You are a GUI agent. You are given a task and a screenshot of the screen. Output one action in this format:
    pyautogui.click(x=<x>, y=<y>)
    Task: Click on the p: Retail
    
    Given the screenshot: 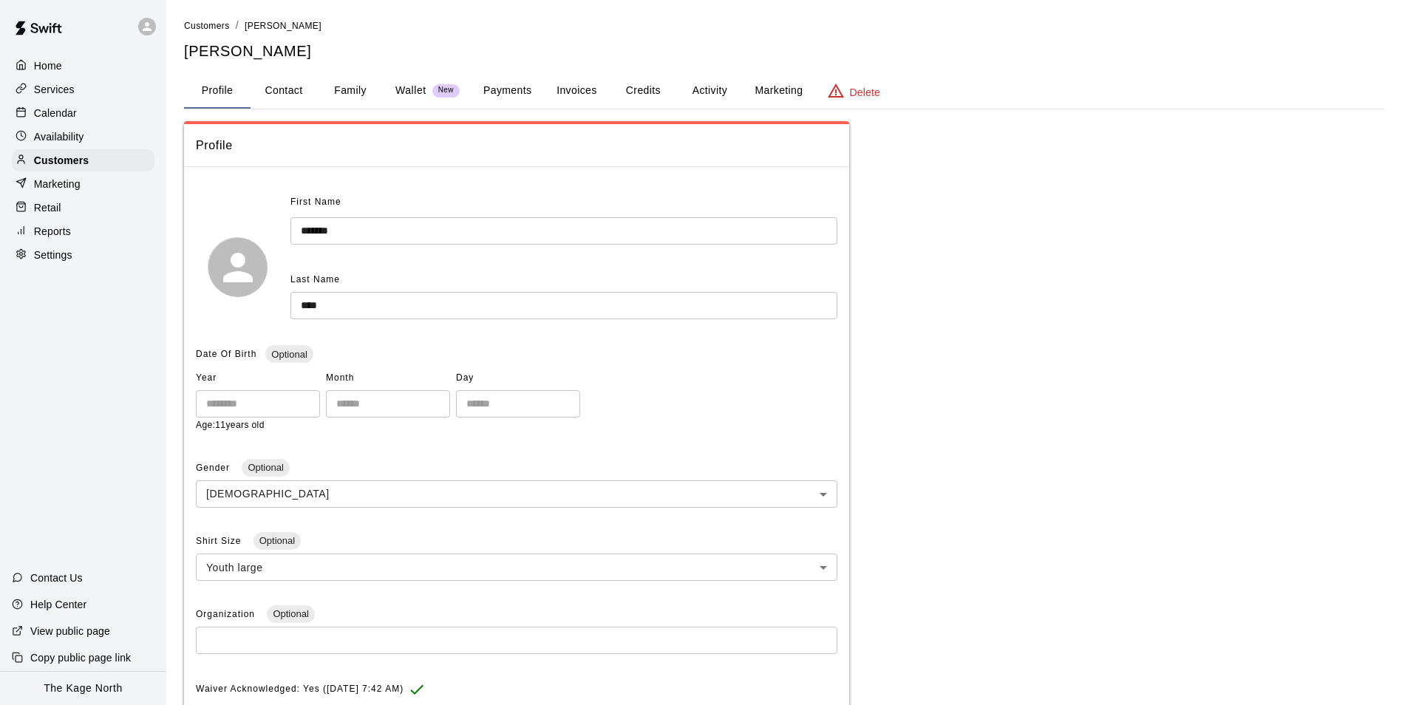 What is the action you would take?
    pyautogui.click(x=47, y=208)
    